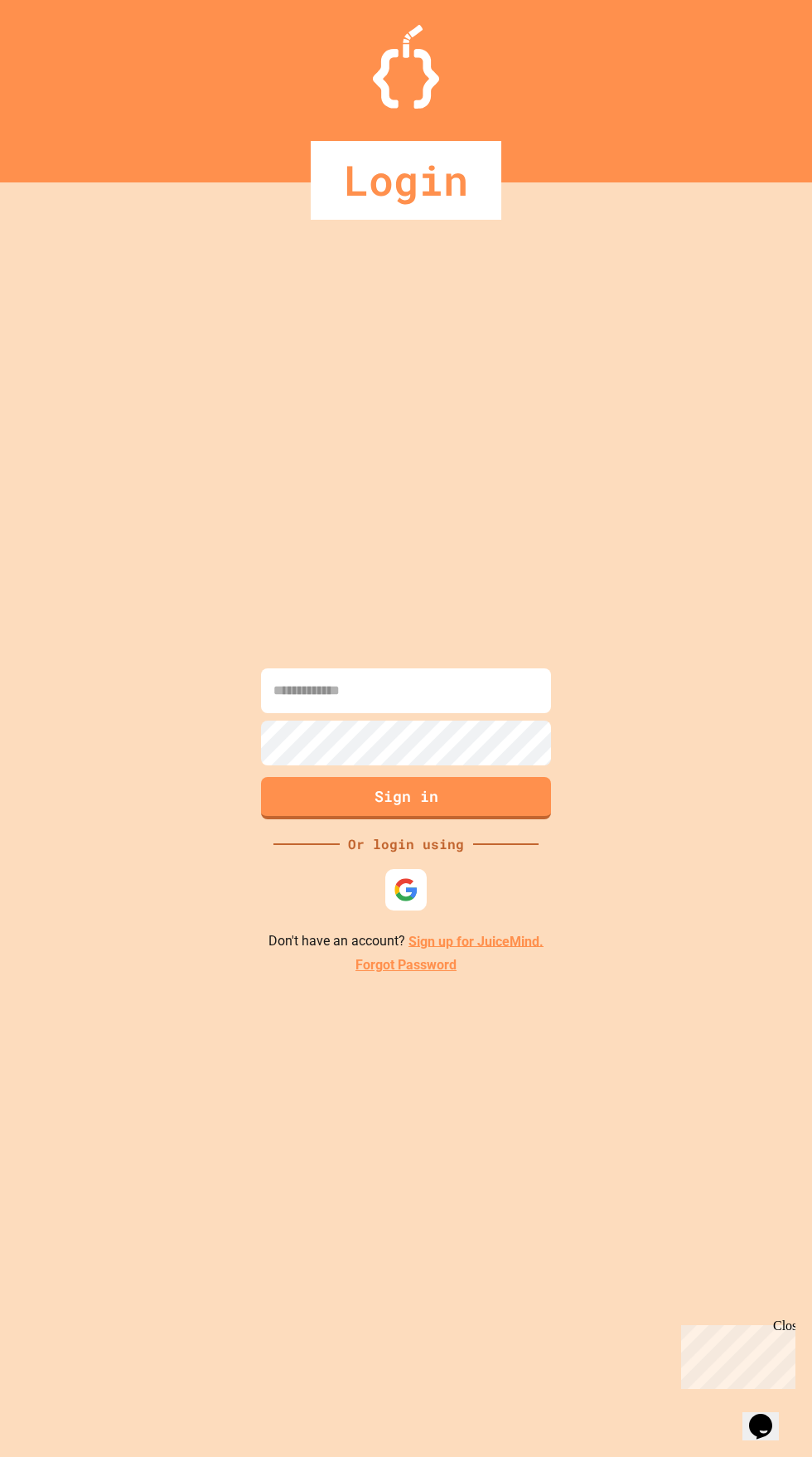 The image size is (812, 1457). I want to click on img: google-icon.svg, so click(406, 890).